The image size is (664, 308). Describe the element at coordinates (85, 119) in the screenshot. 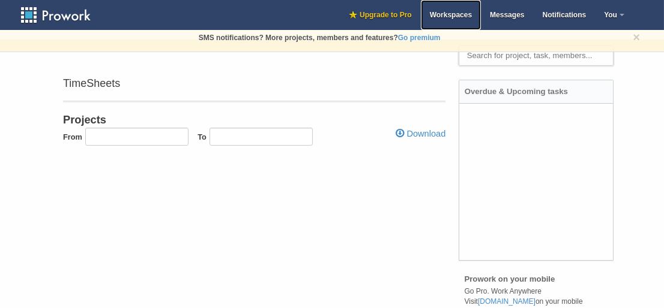

I see `b: Projects` at that location.